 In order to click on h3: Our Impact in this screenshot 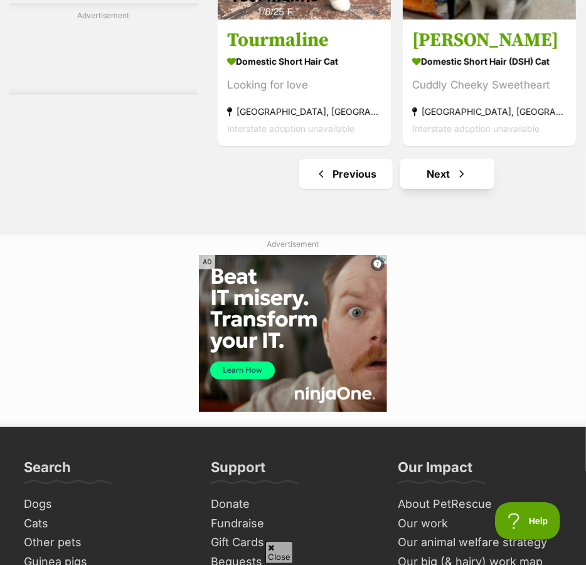, I will do `click(435, 471)`.